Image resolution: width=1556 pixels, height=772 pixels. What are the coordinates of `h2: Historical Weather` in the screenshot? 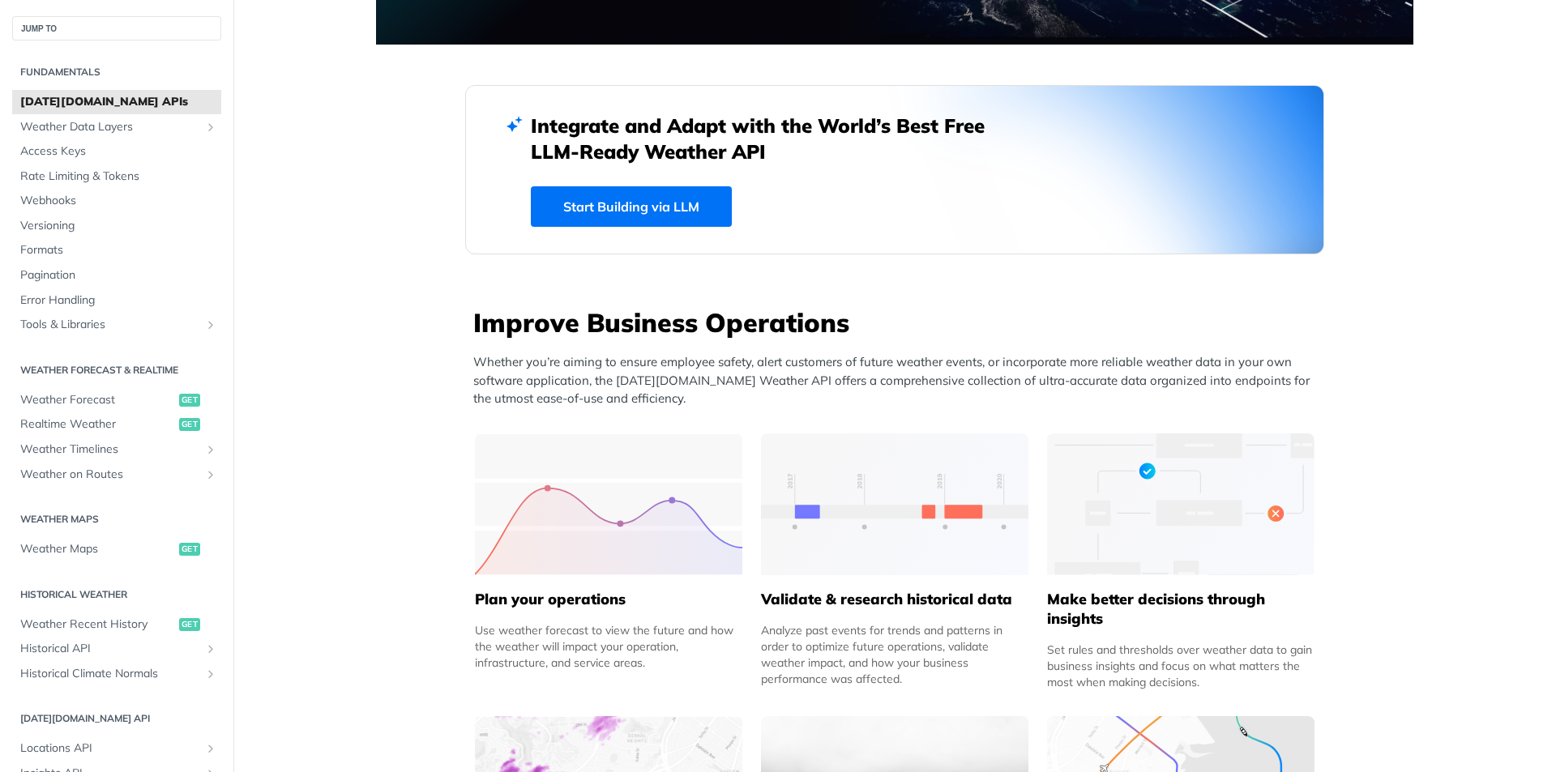 It's located at (117, 595).